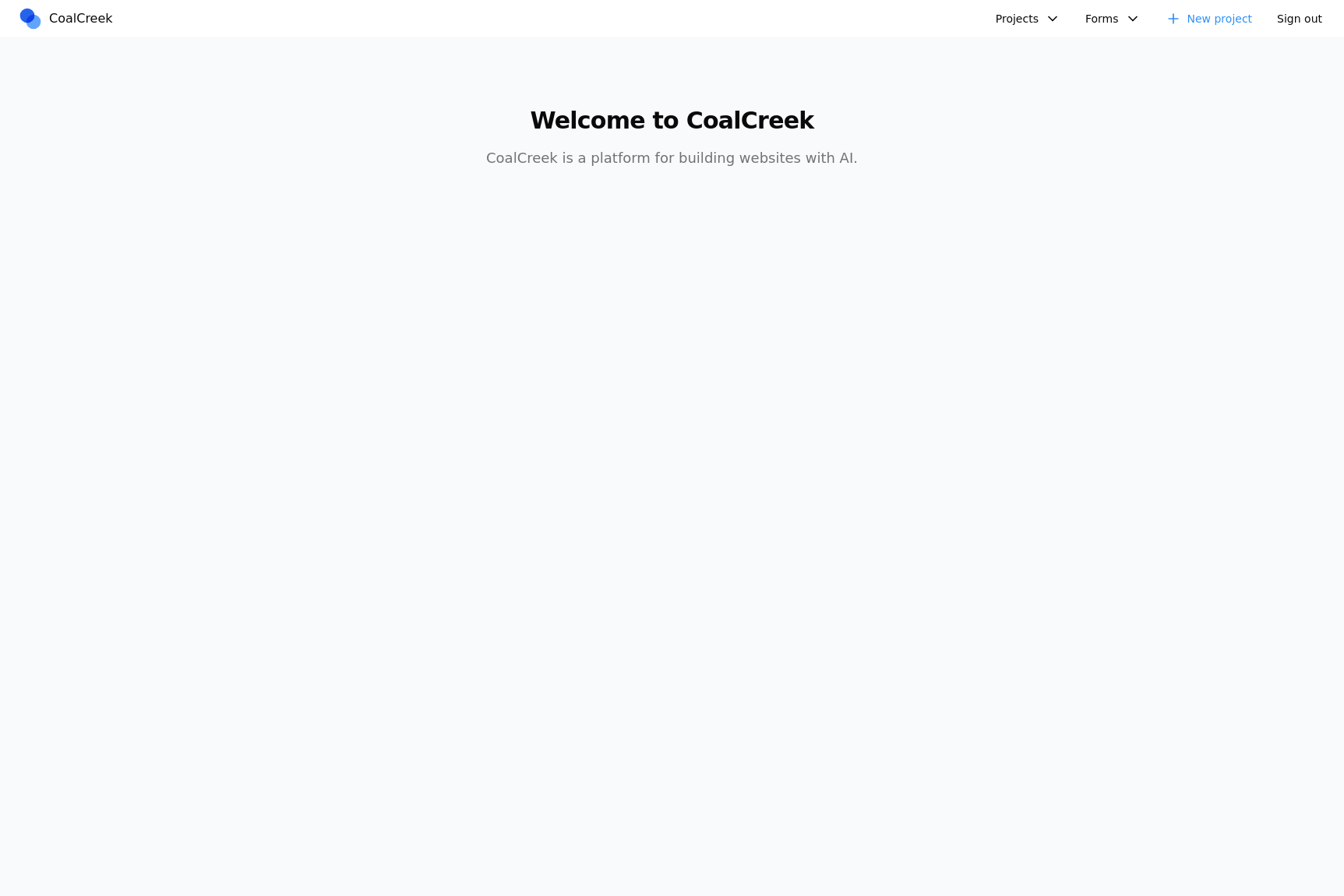 Image resolution: width=1344 pixels, height=896 pixels. I want to click on p: CoalCreek is a platform for building websites with AI., so click(672, 158).